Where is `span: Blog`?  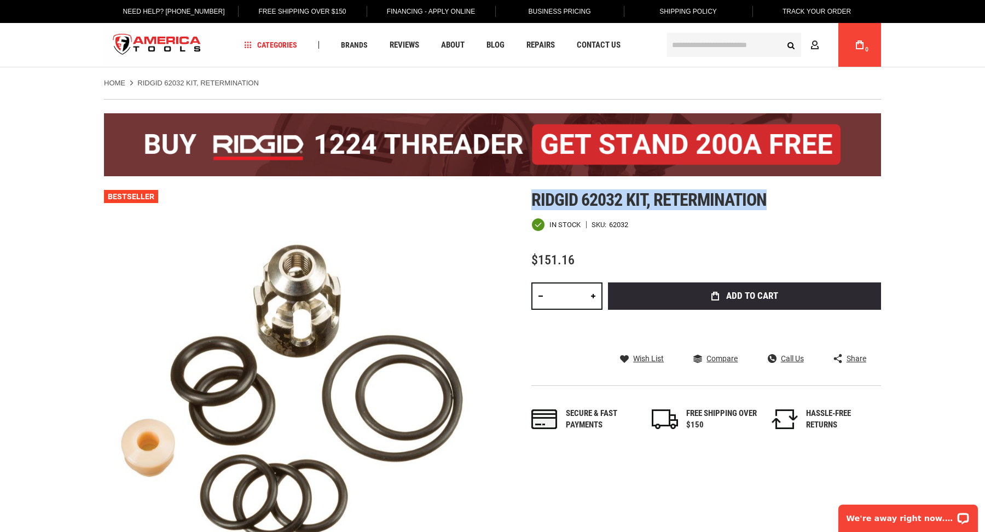 span: Blog is located at coordinates (495, 45).